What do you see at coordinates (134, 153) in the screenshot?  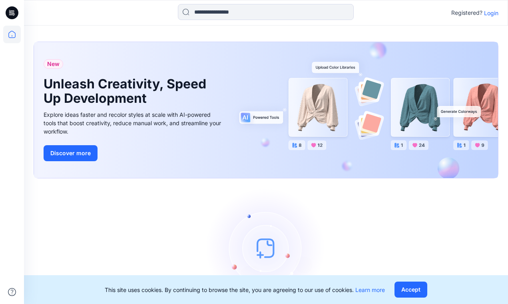 I see `a: Discover more` at bounding box center [134, 153].